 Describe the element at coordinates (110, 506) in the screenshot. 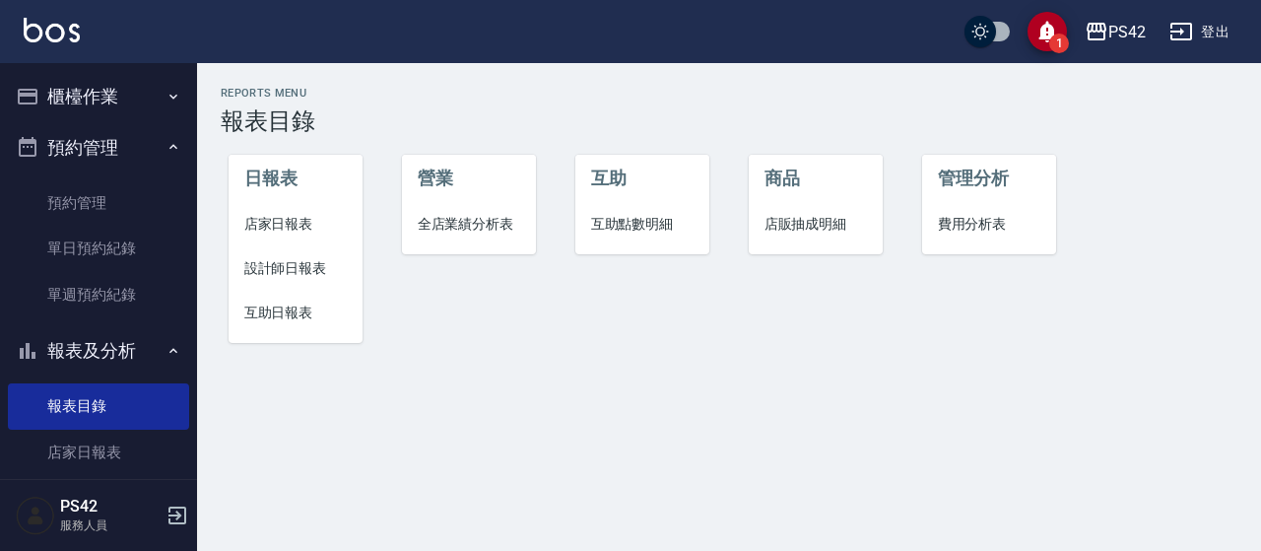

I see `h5: PS42` at that location.